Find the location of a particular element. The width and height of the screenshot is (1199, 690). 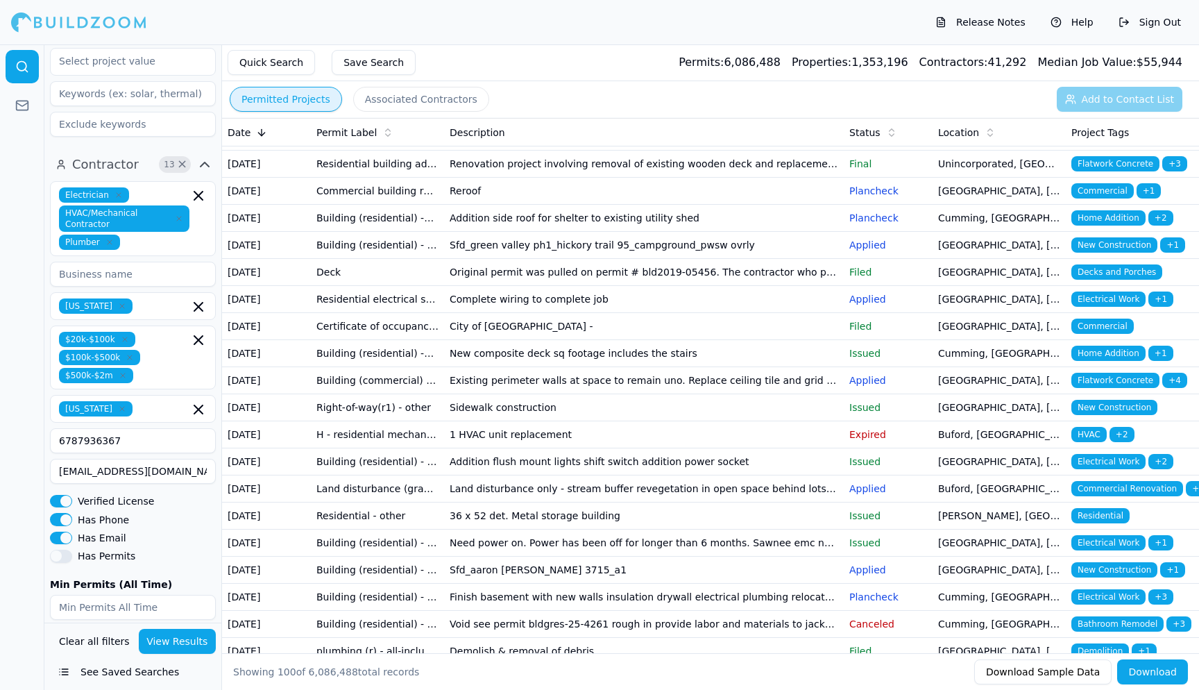

span: Contractor is located at coordinates (105, 164).